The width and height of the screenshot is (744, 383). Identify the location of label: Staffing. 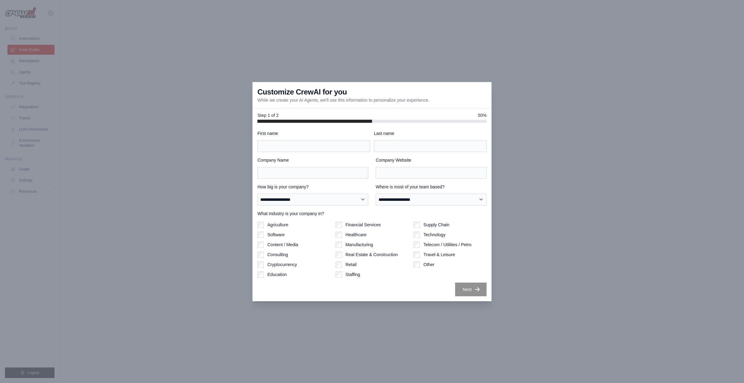
(353, 275).